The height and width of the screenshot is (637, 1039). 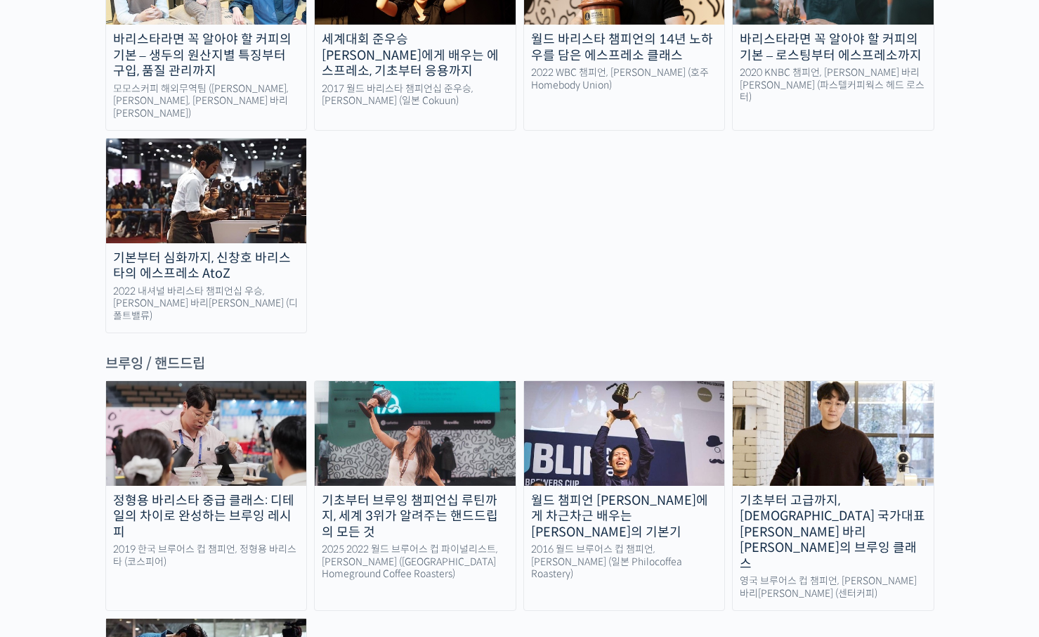 What do you see at coordinates (207, 495) in the screenshot?
I see `a: 정형용 바리스타 중급 클래스: 디테일의 차이로 완성하는 브루잉 레시피 2019 한국 브루어스 컵 챔피언, 정형용 바리스타 (코스피어)` at bounding box center [207, 495].